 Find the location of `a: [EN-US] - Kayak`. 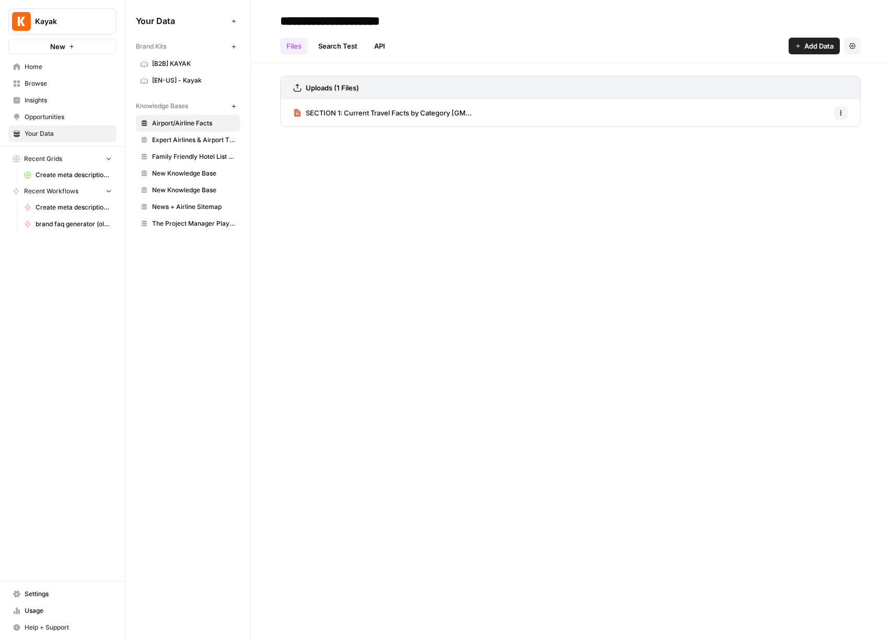

a: [EN-US] - Kayak is located at coordinates (188, 80).